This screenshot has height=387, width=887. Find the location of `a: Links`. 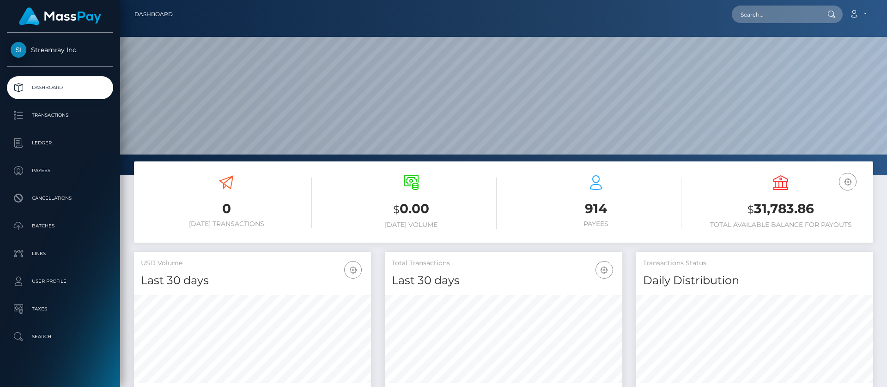

a: Links is located at coordinates (60, 254).